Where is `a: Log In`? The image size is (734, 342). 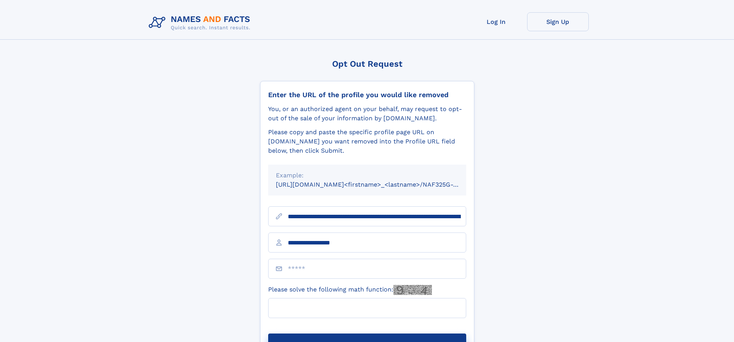
a: Log In is located at coordinates (496, 22).